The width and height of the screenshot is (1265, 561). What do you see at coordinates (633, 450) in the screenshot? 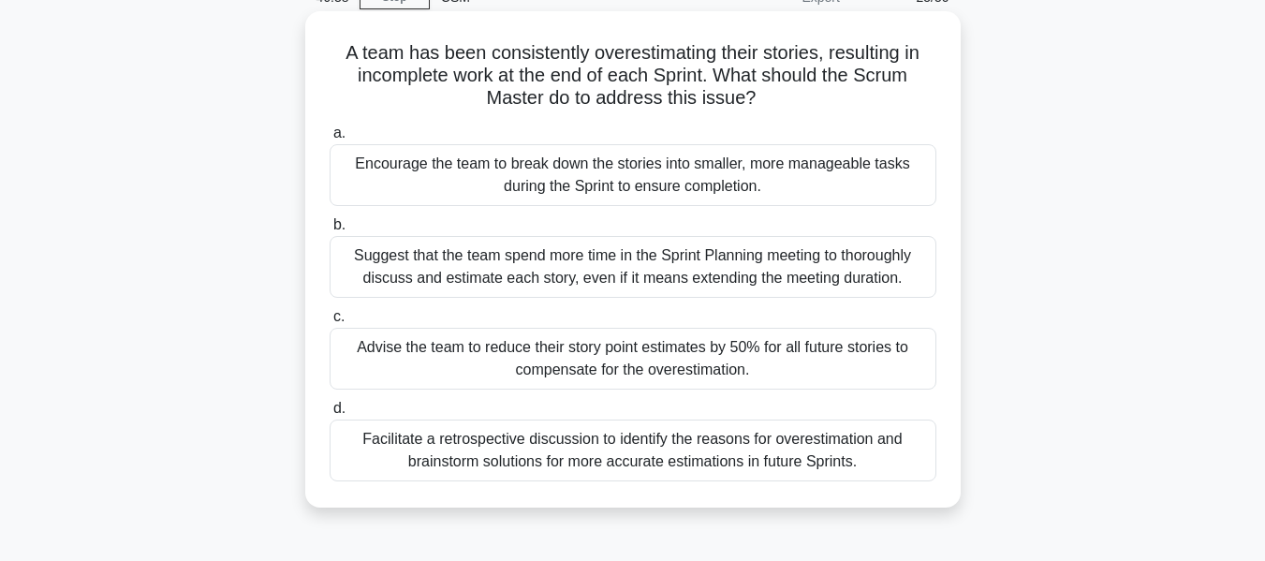
I see `div: Facilitate a retrospective discussion to identify the reasons for overestimation and brainstorm s...` at bounding box center [633, 450].